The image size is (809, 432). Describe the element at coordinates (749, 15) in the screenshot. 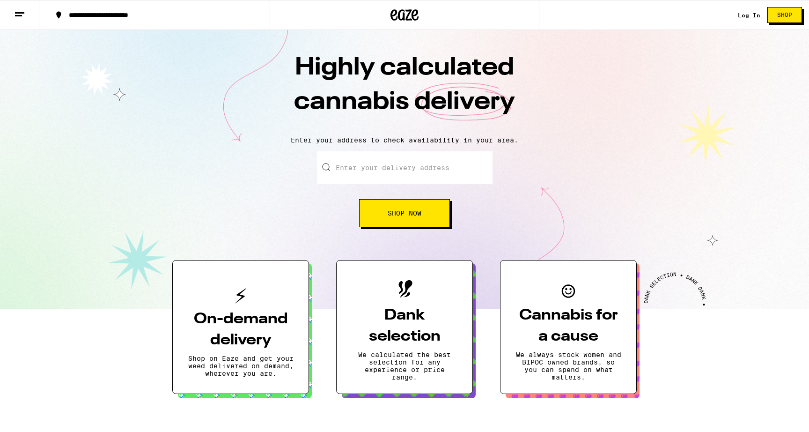

I see `div: Log In` at that location.